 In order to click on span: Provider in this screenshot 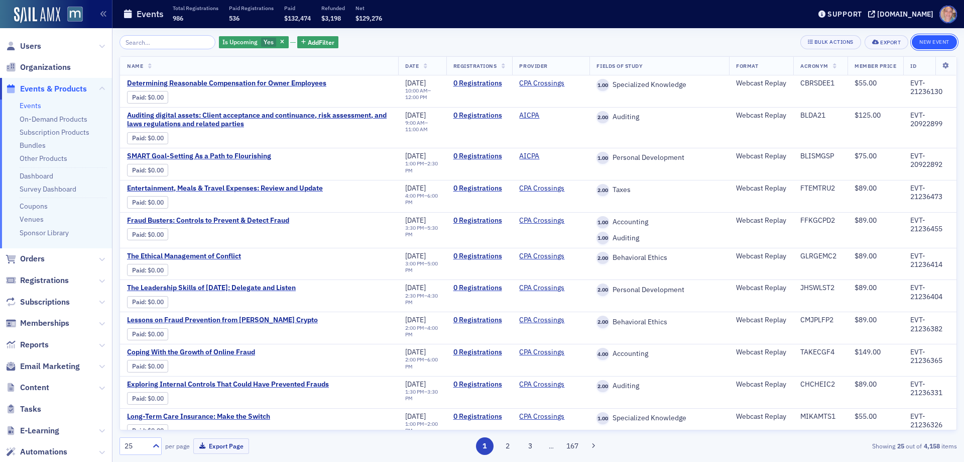, I will do `click(533, 66)`.